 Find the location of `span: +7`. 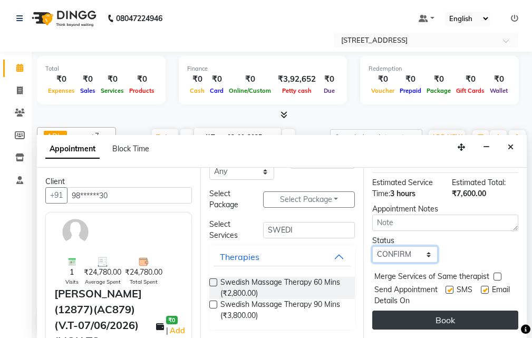

span: +7 is located at coordinates (99, 136).